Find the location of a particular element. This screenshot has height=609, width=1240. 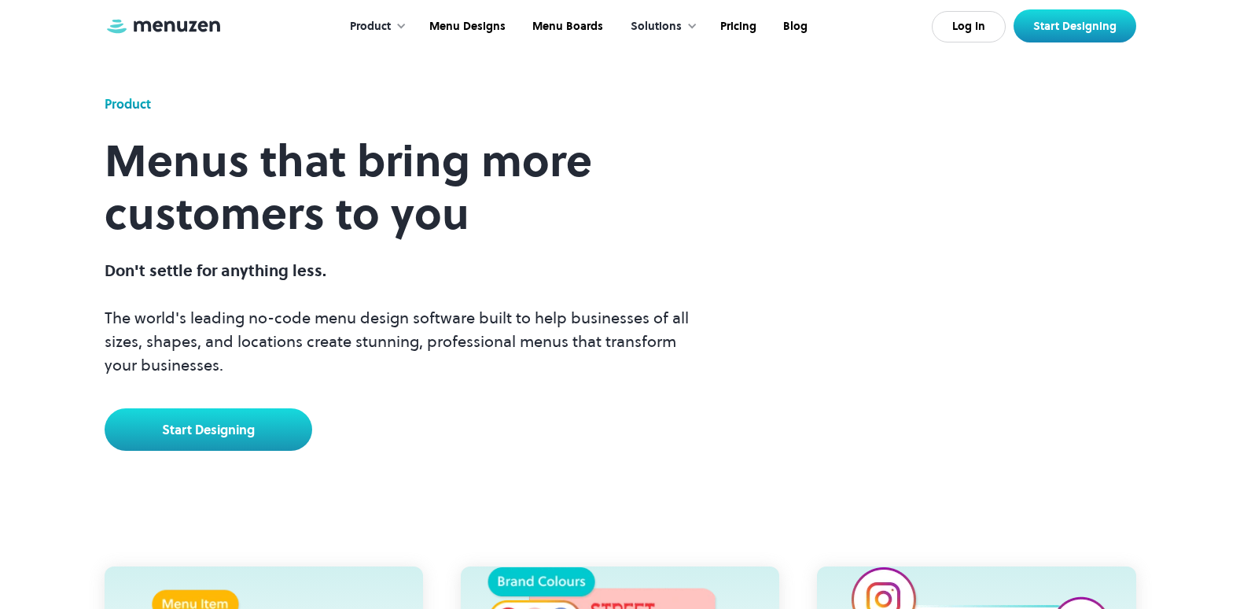

a: Log In is located at coordinates (969, 27).